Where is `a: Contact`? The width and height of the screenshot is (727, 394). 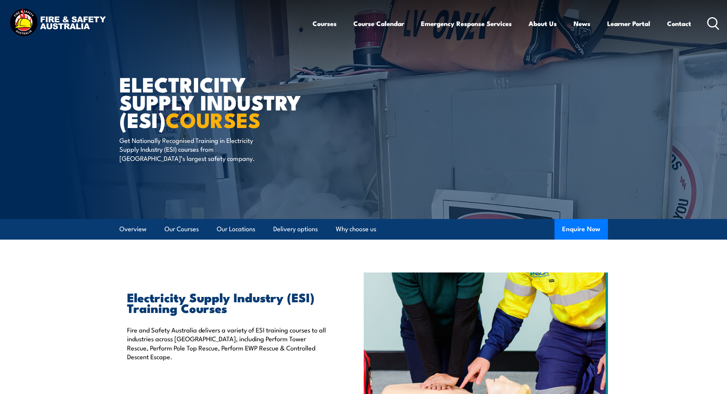
a: Contact is located at coordinates (679, 23).